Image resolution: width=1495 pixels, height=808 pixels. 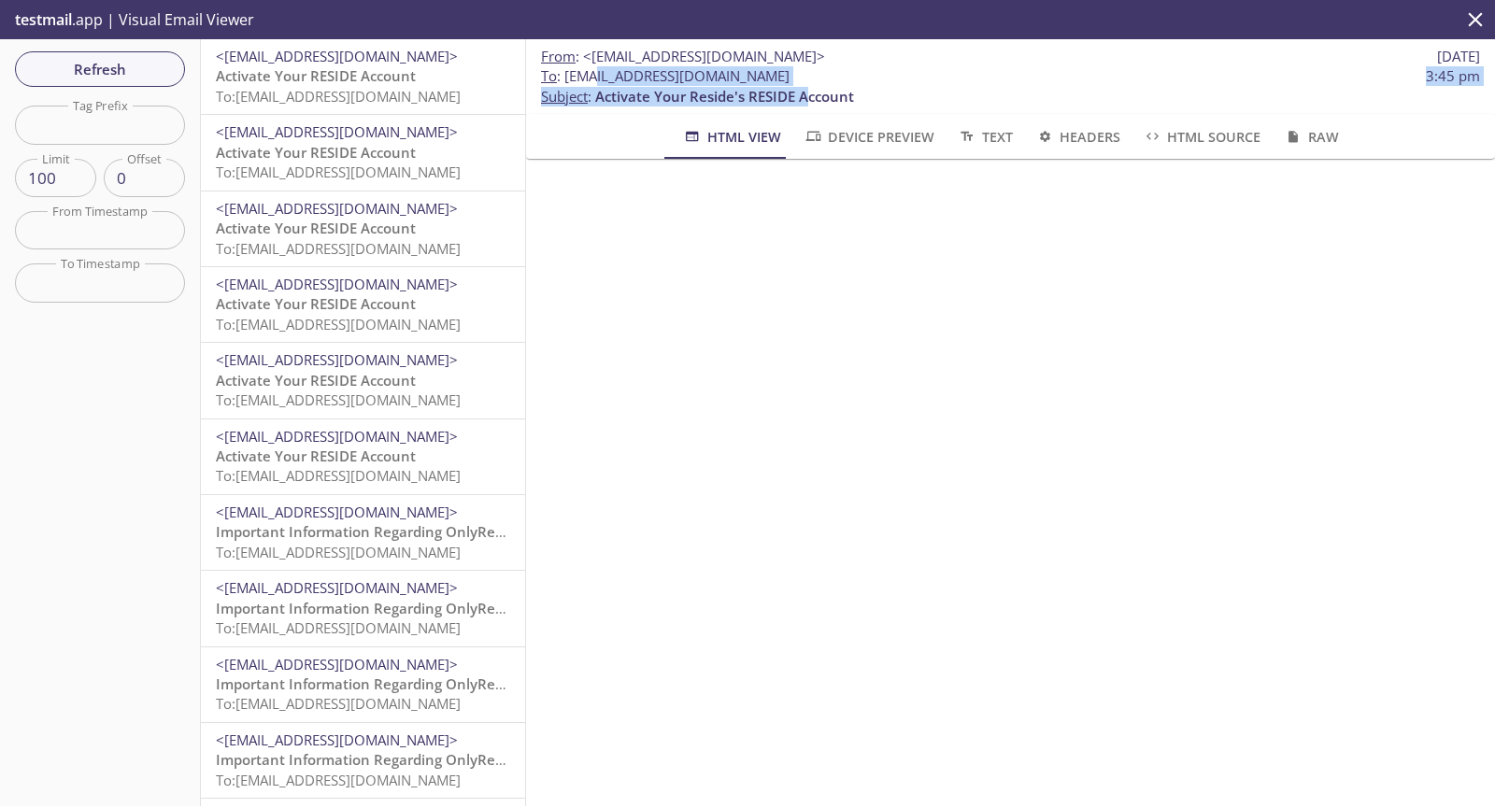 What do you see at coordinates (731, 136) in the screenshot?
I see `span: HTML View` at bounding box center [731, 136].